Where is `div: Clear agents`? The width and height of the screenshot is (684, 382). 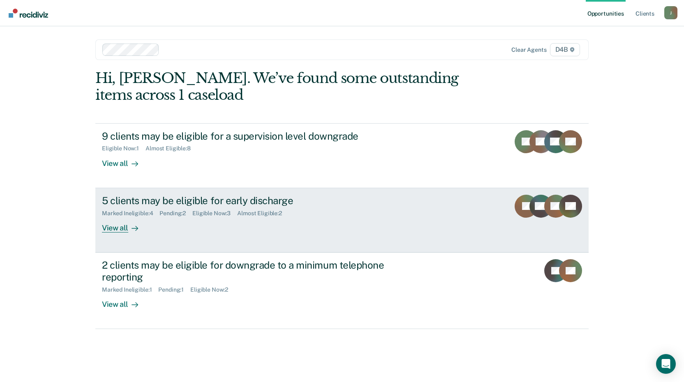
div: Clear agents is located at coordinates (528, 50).